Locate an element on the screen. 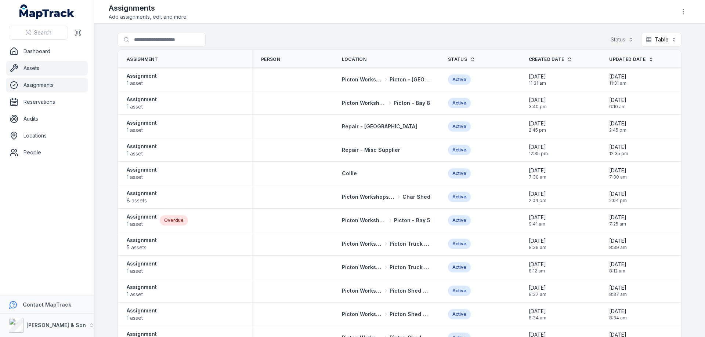 Image resolution: width=705 pixels, height=337 pixels. time: 8/7/2025, 8:39:06 AM is located at coordinates (618, 244).